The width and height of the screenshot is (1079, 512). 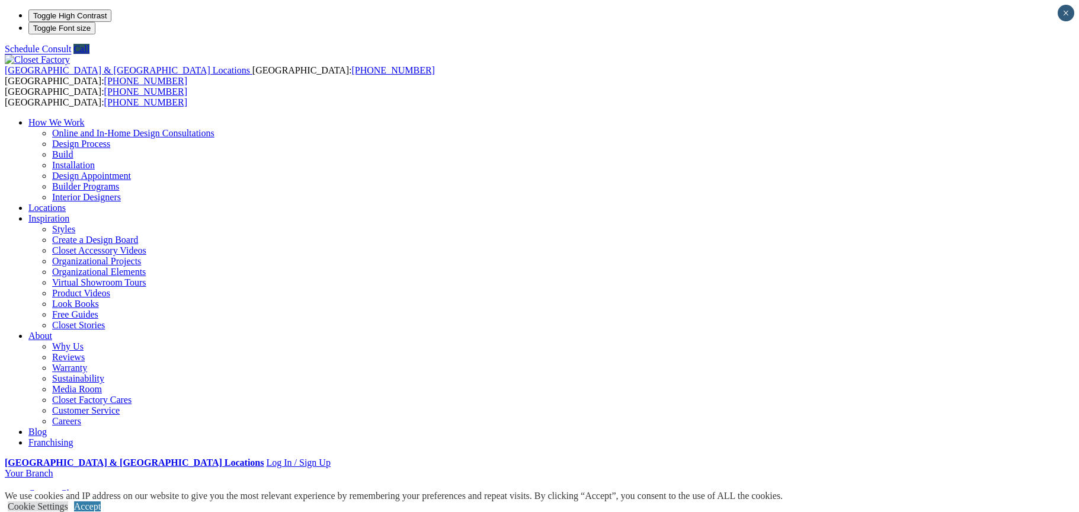 What do you see at coordinates (78, 378) in the screenshot?
I see `a: Sustainability` at bounding box center [78, 378].